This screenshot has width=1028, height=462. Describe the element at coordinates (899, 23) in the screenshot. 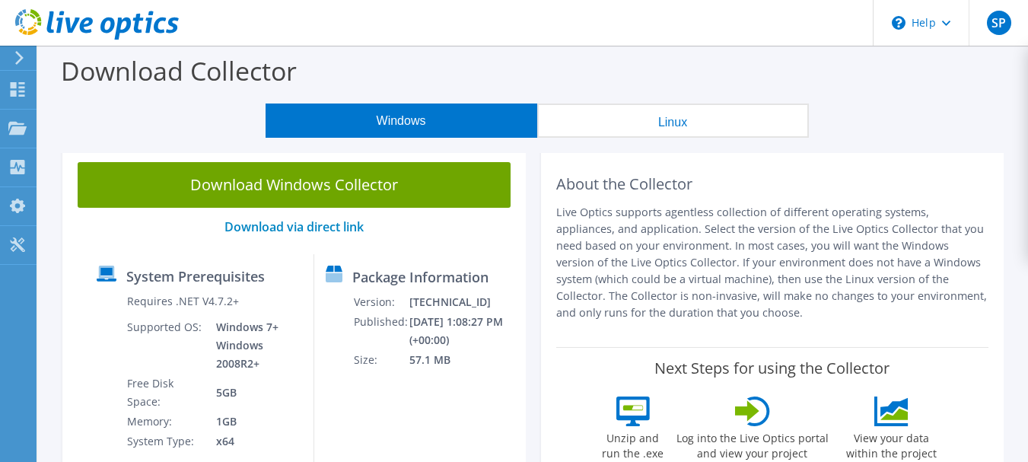

I see `svg: \n` at that location.